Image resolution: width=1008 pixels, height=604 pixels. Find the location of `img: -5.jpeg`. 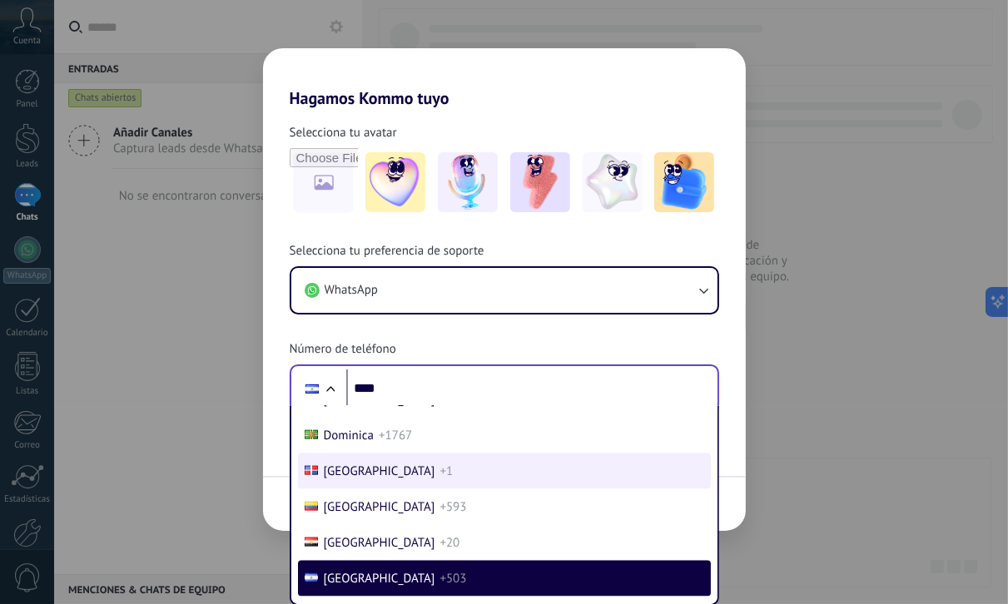

img: -5.jpeg is located at coordinates (684, 182).